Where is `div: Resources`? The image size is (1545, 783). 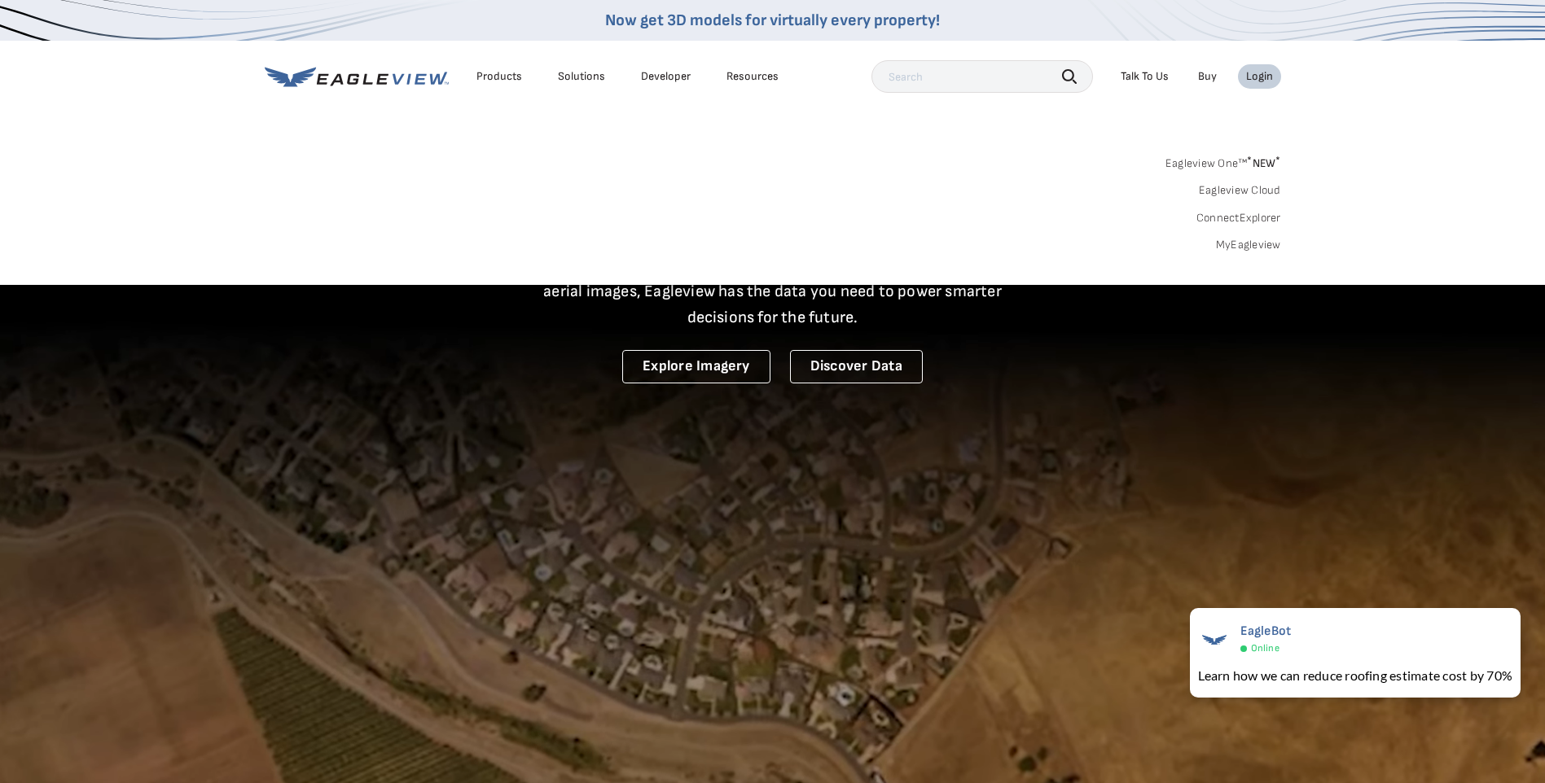
div: Resources is located at coordinates (752, 77).